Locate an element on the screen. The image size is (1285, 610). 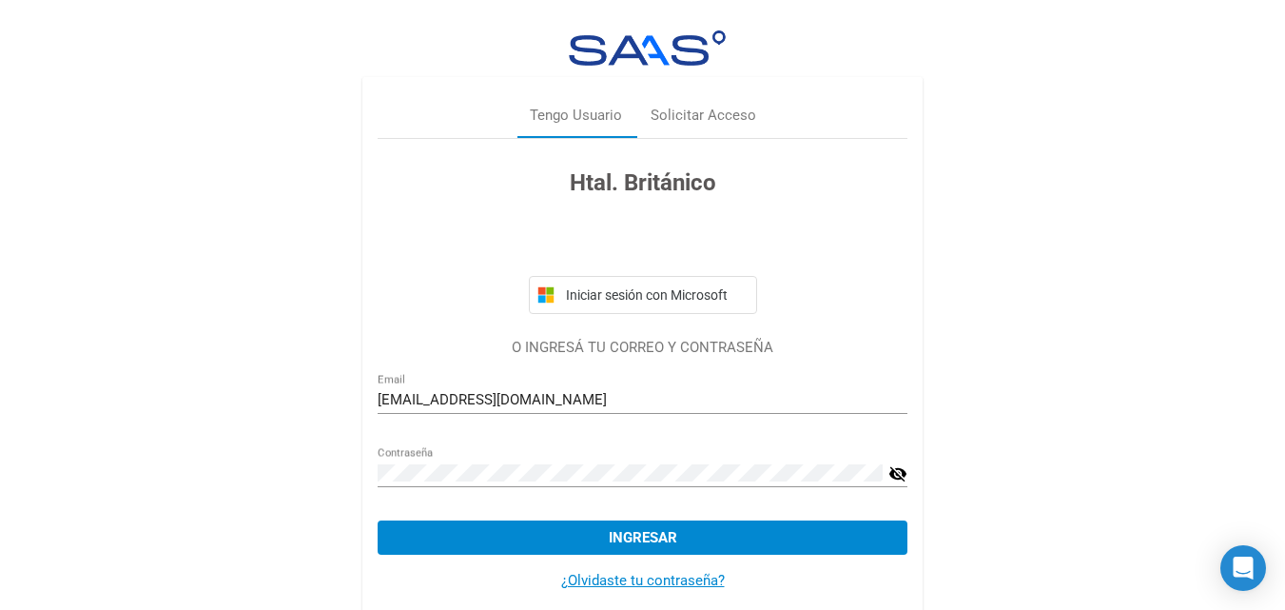
button: Iniciar sesión con Microsoft is located at coordinates (643, 295).